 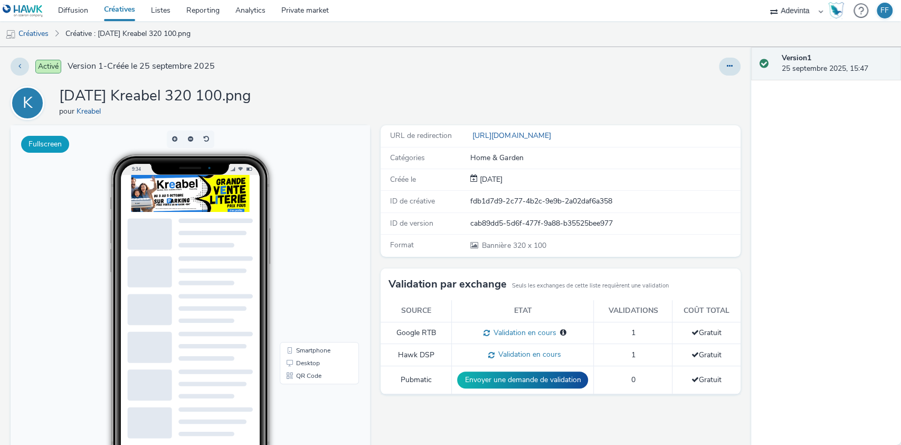 I want to click on span: ID de version, so click(x=412, y=223).